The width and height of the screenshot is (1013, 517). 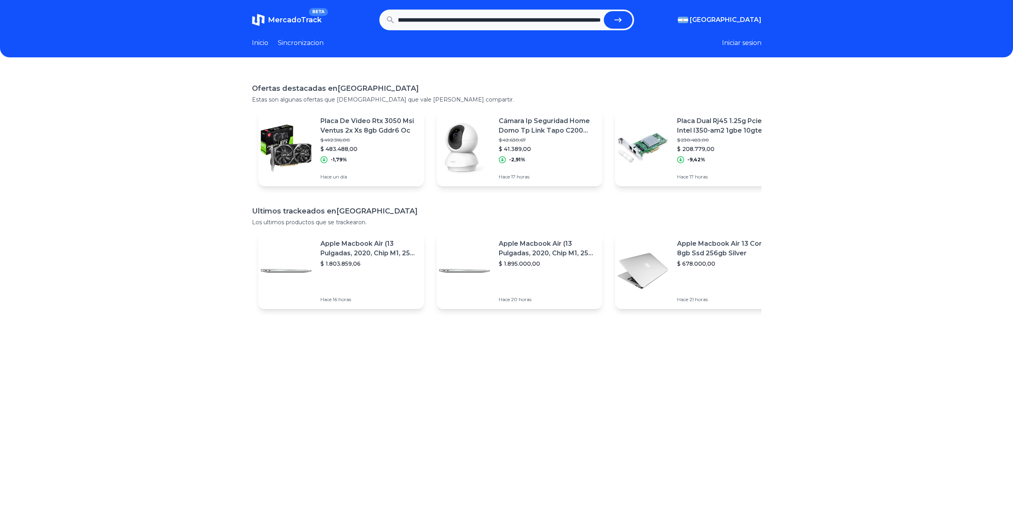 I want to click on p: Los ultimos productos que se trackearon., so click(x=507, y=222).